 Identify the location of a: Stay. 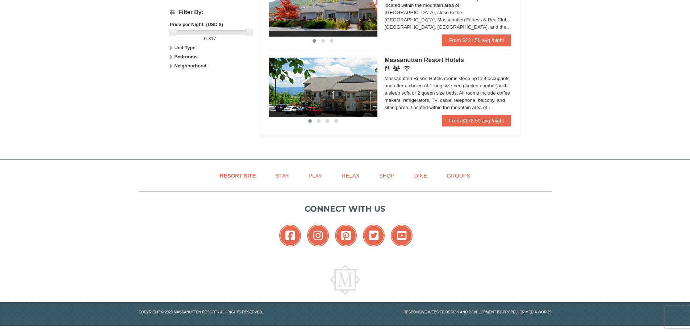
(282, 175).